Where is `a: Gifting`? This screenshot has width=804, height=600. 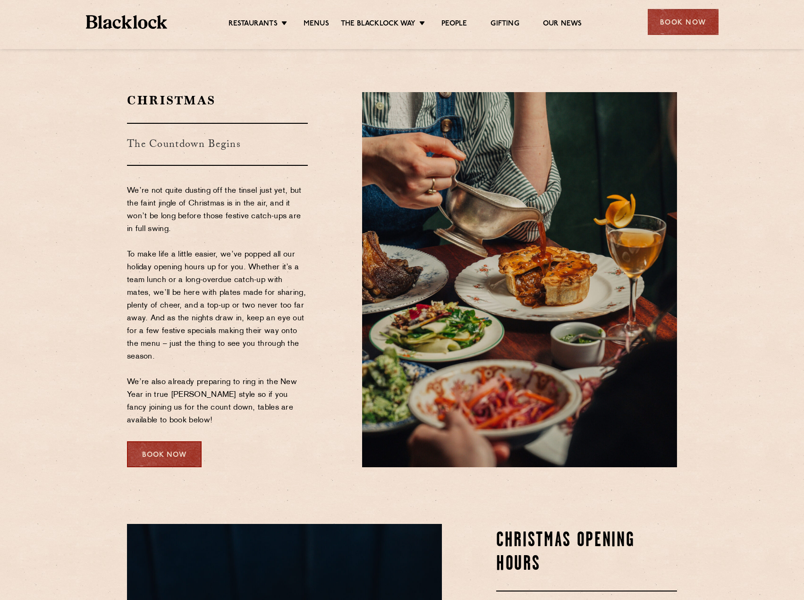 a: Gifting is located at coordinates (505, 25).